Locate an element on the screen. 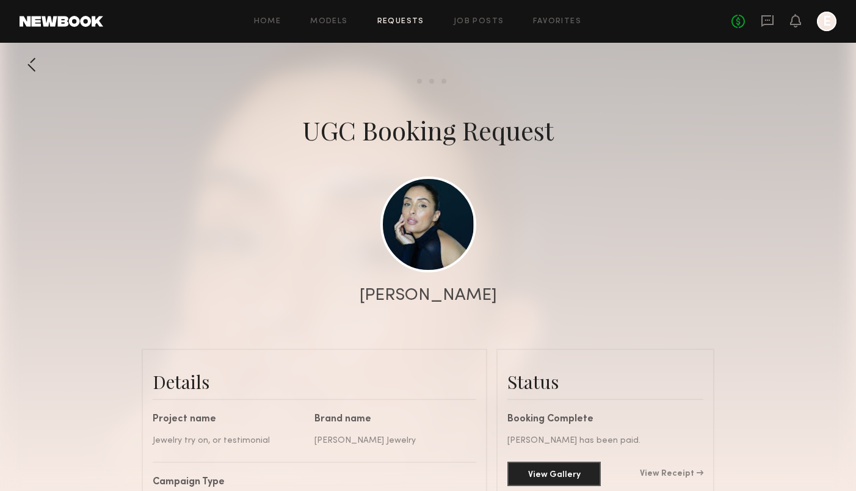 The height and width of the screenshot is (491, 856). a: Home is located at coordinates (267, 21).